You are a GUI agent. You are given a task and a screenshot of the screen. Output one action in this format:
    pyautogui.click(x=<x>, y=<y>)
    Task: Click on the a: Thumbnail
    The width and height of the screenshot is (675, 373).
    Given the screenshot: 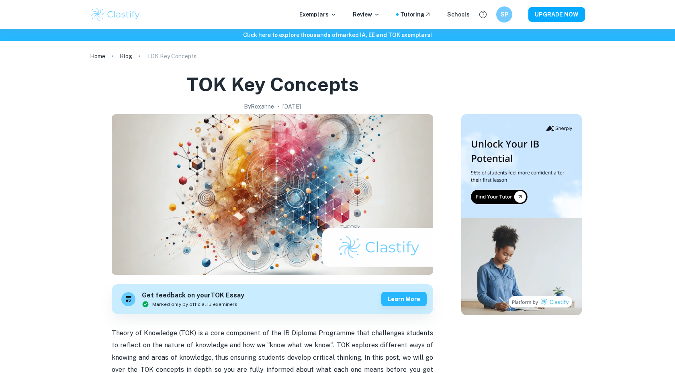 What is the action you would take?
    pyautogui.click(x=521, y=215)
    